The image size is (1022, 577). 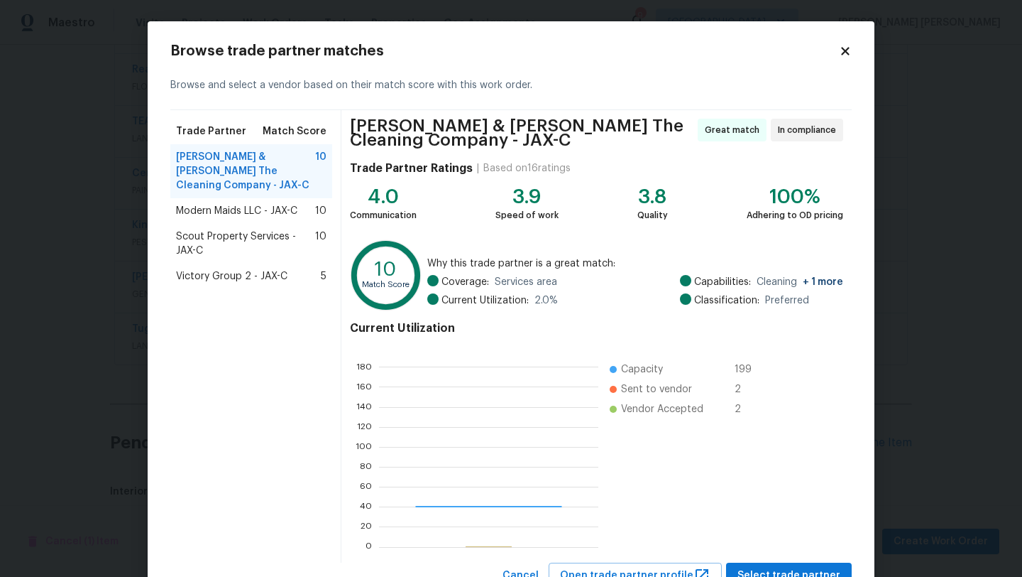 I want to click on text: Match Score, so click(x=386, y=284).